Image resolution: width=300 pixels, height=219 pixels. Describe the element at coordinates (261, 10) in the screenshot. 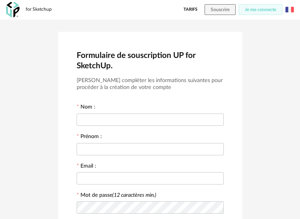

I see `a: Je me connecte` at that location.